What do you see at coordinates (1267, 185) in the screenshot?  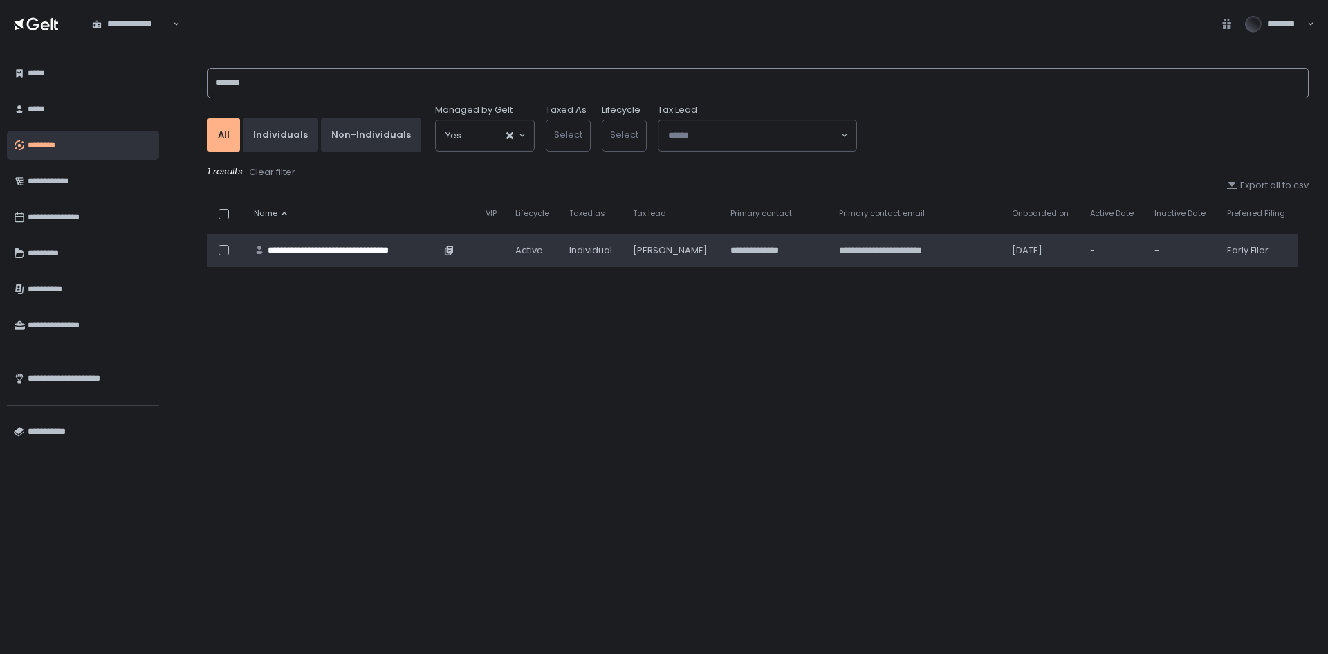 I see `button: Export all to csv` at bounding box center [1267, 185].